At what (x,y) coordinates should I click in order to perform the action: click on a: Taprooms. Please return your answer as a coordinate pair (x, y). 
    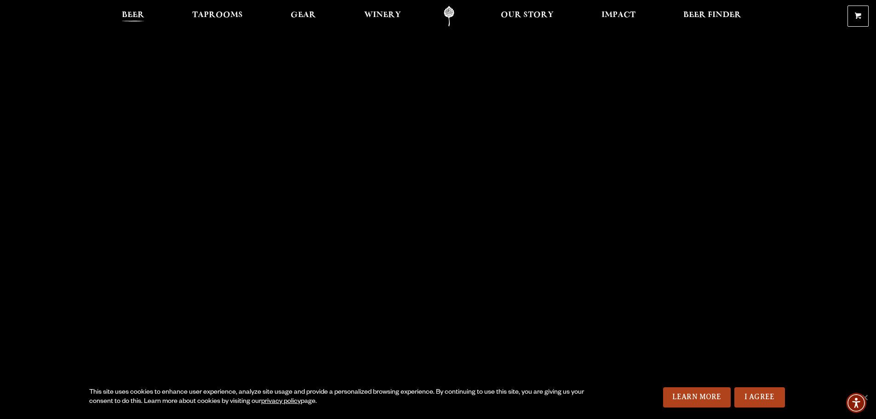
    Looking at the image, I should click on (218, 16).